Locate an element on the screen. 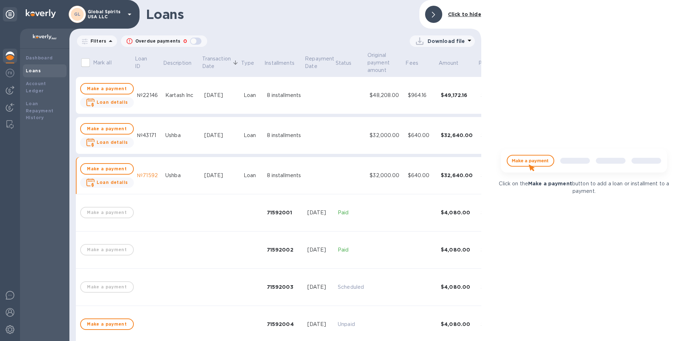 The width and height of the screenshot is (687, 341). b: Dashboard is located at coordinates (39, 58).